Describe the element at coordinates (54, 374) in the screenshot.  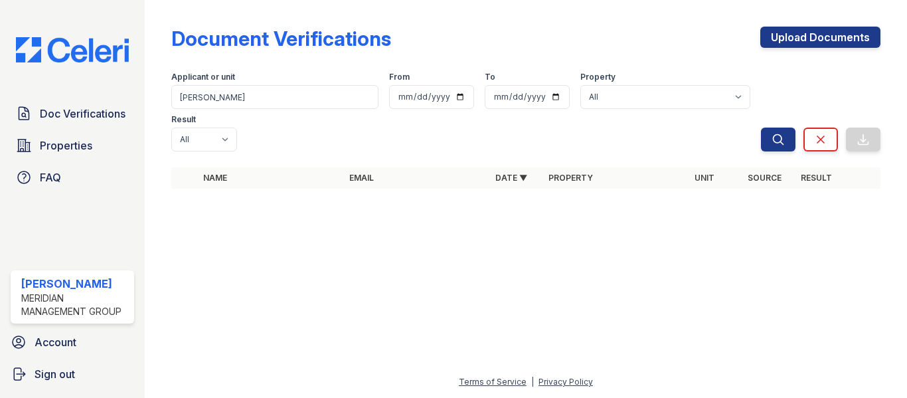
I see `span: Sign out` at that location.